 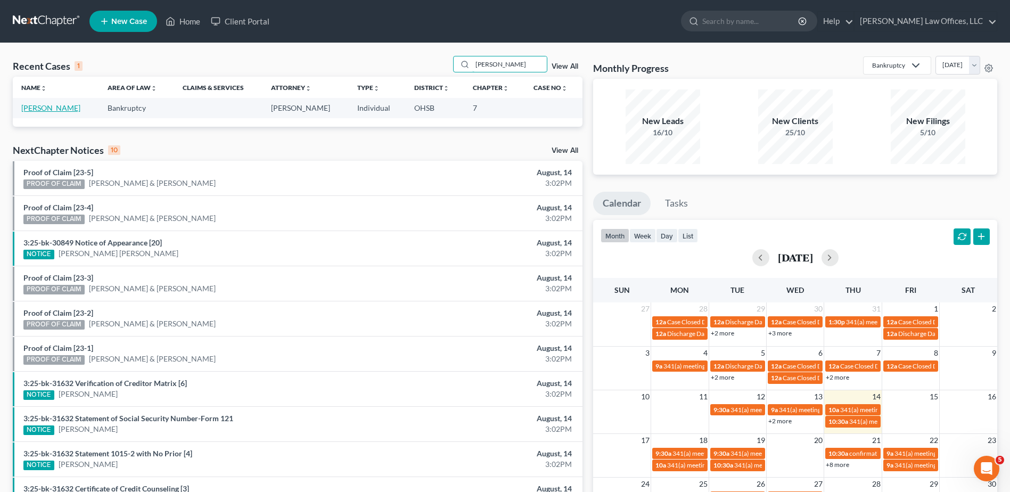 What do you see at coordinates (648, 353) in the screenshot?
I see `span: 3` at bounding box center [648, 353].